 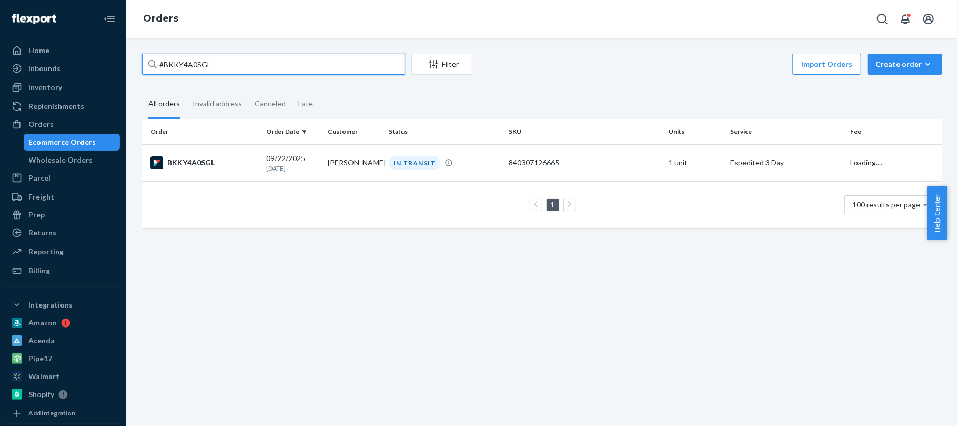 What do you see at coordinates (63, 50) in the screenshot?
I see `a: Home` at bounding box center [63, 50].